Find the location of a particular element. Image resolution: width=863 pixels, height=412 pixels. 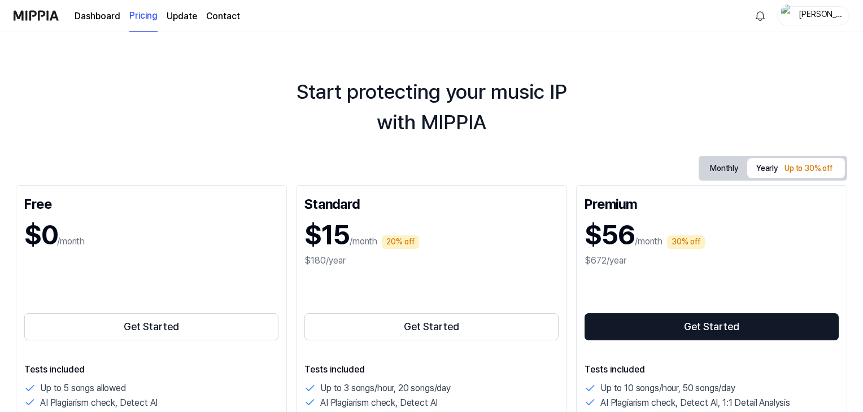

h1: $56 is located at coordinates (609, 235).